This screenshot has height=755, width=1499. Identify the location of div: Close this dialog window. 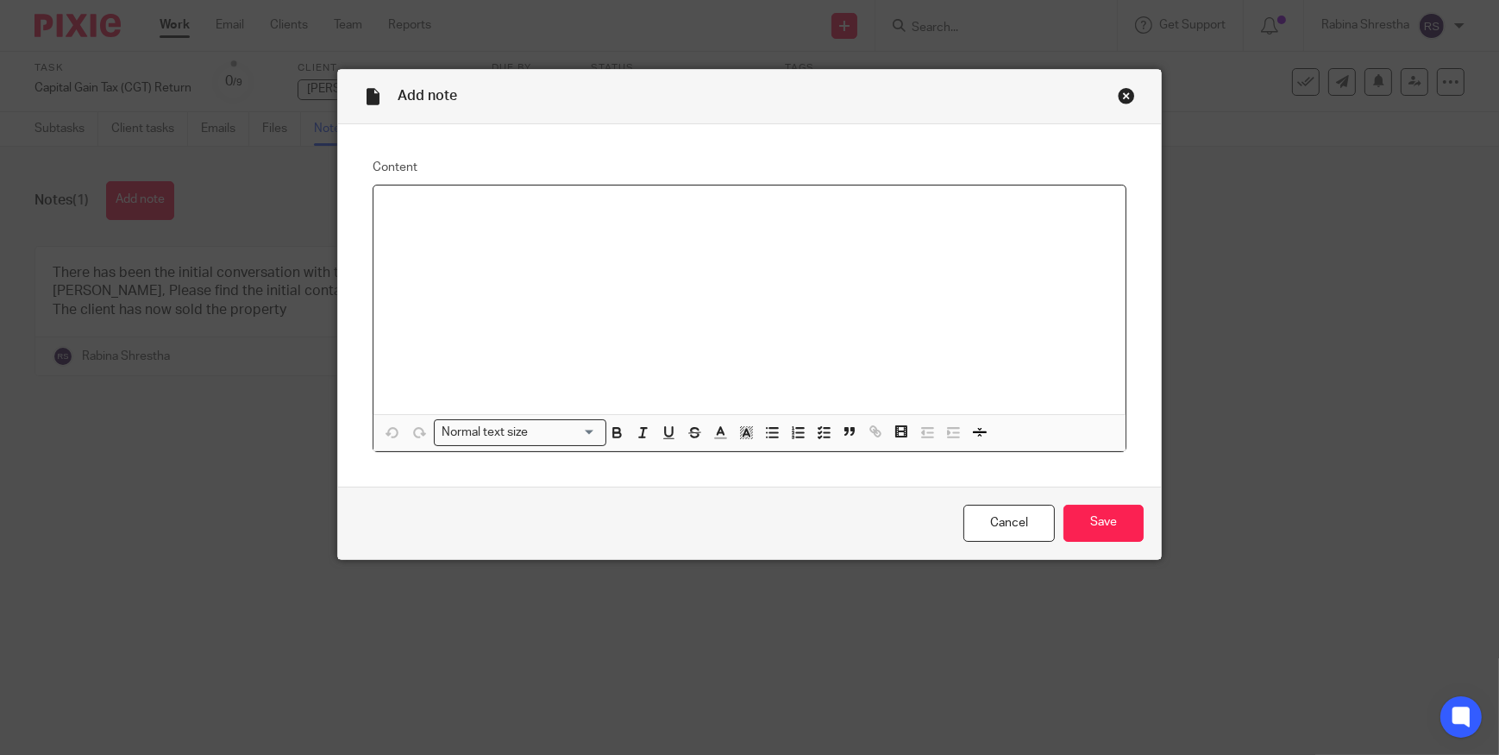
(1126, 96).